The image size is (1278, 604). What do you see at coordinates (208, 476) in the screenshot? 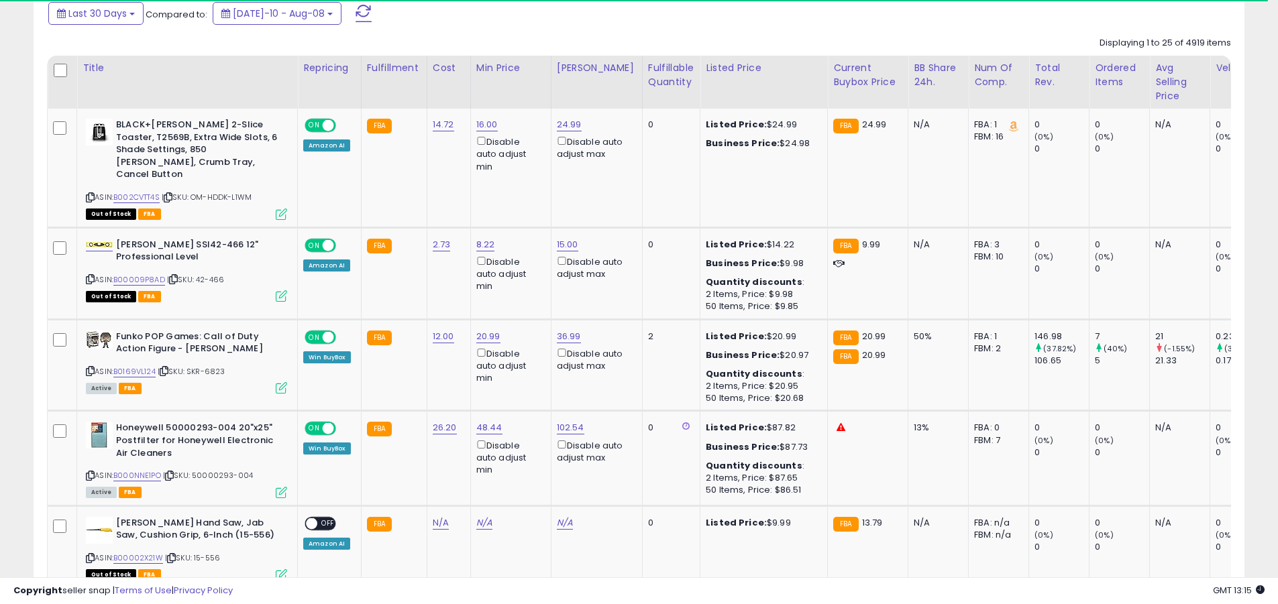
I see `span: | SKU: 50000293-004` at bounding box center [208, 476].